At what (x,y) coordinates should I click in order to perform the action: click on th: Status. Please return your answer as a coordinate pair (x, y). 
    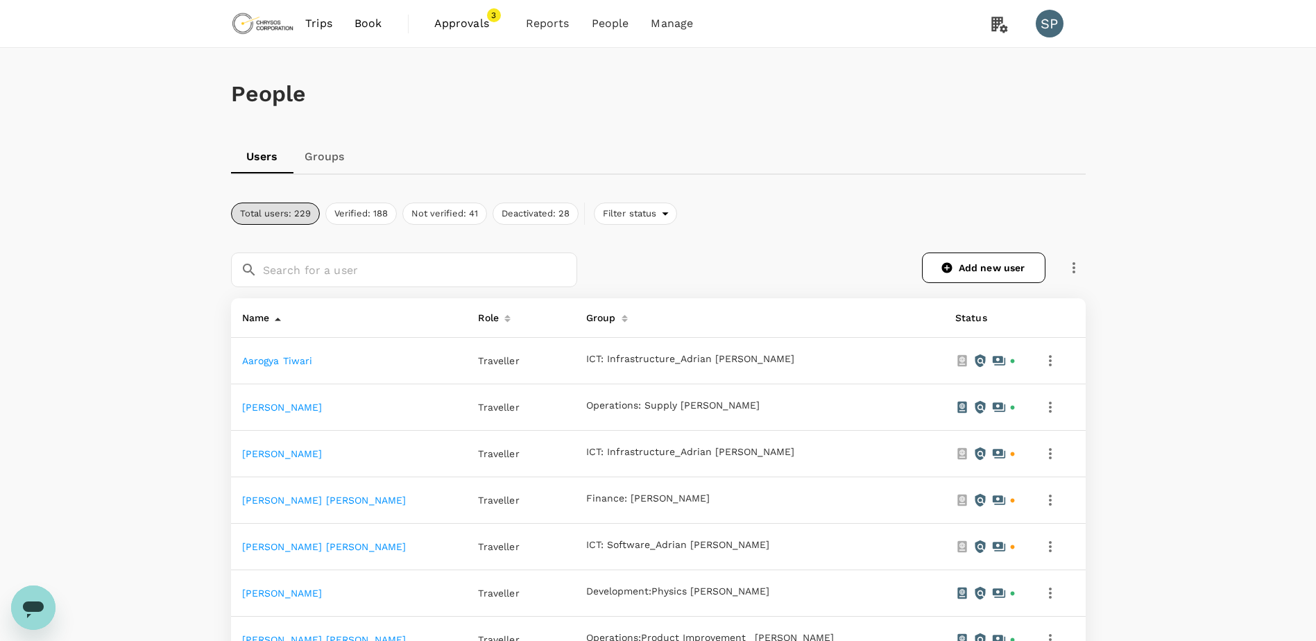
    Looking at the image, I should click on (986, 318).